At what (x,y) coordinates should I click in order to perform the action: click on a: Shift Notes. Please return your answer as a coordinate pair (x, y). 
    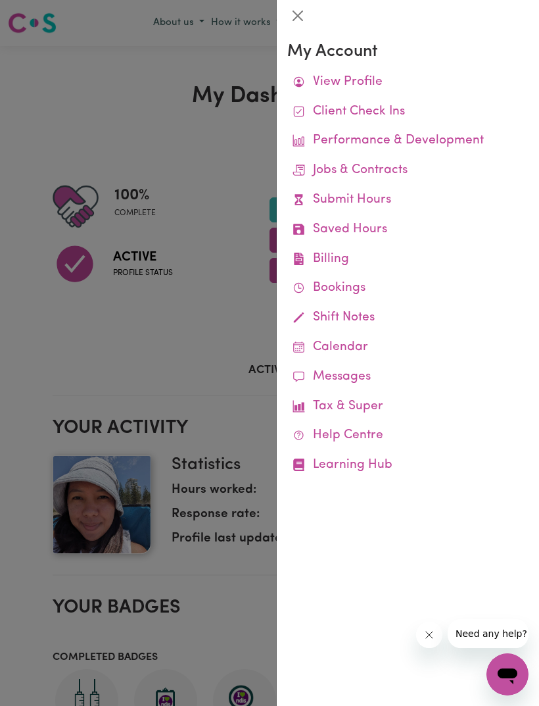
    Looking at the image, I should click on (408, 318).